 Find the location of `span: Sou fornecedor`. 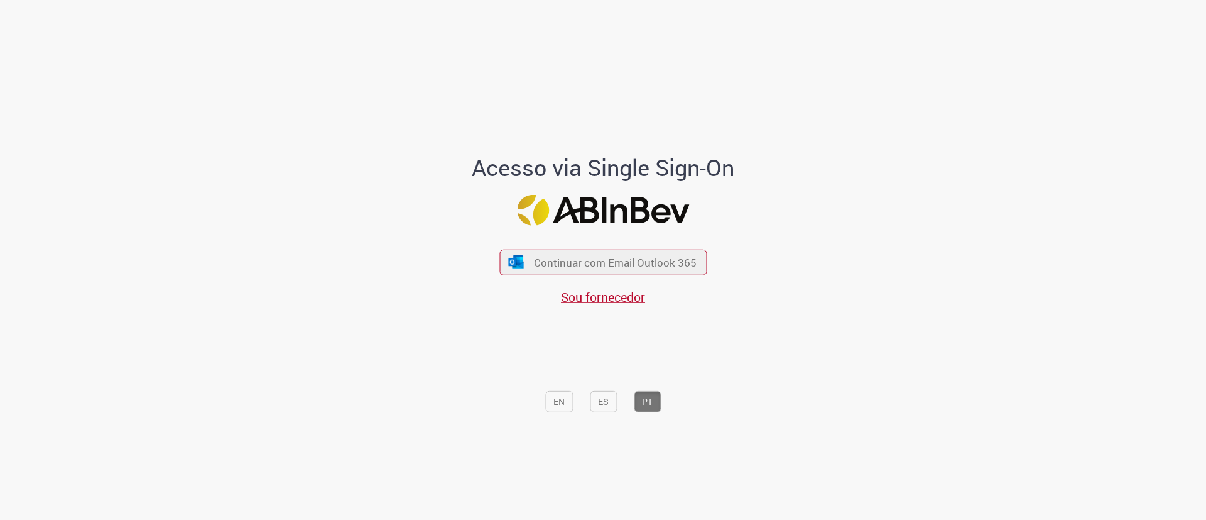

span: Sou fornecedor is located at coordinates (603, 297).